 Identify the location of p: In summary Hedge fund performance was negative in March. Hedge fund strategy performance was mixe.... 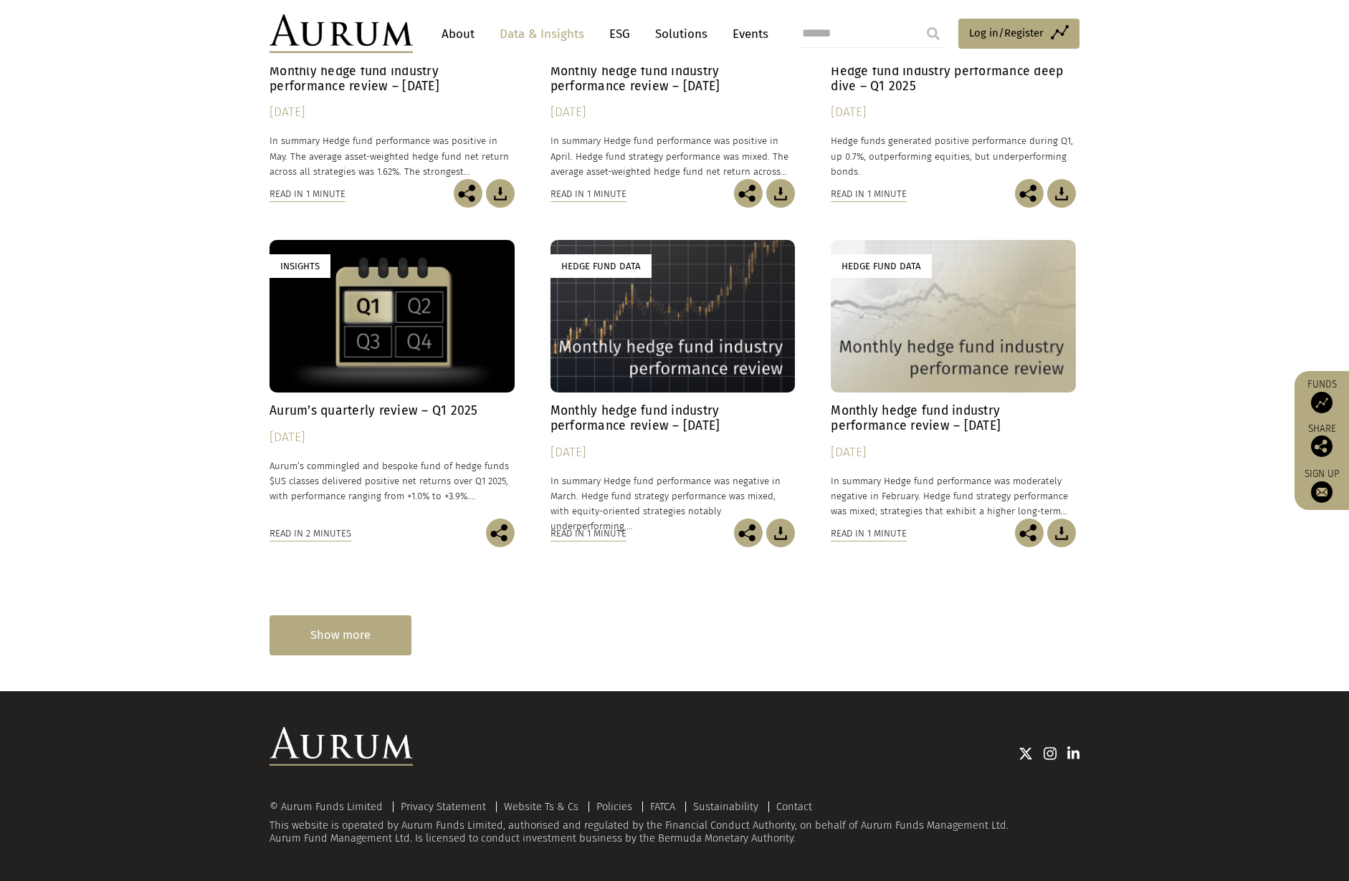
(673, 504).